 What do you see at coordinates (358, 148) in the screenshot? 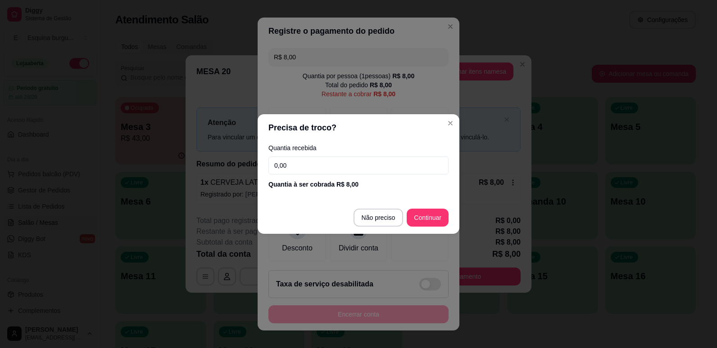
I see `label: Quantia recebida` at bounding box center [358, 148].